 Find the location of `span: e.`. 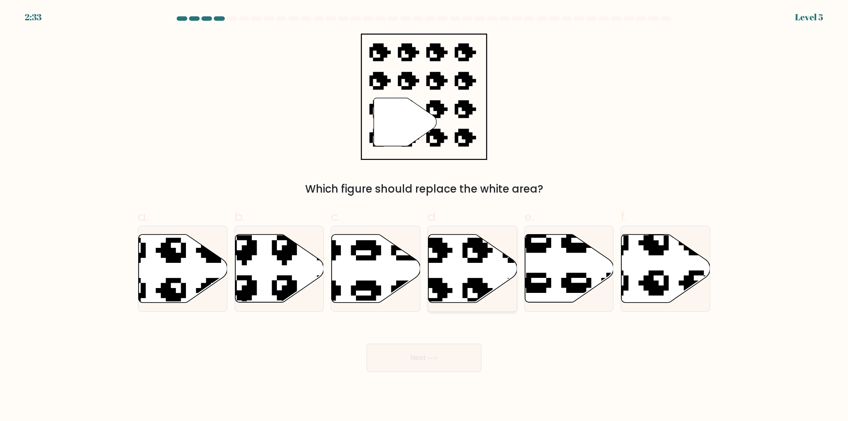

span: e. is located at coordinates (529, 216).